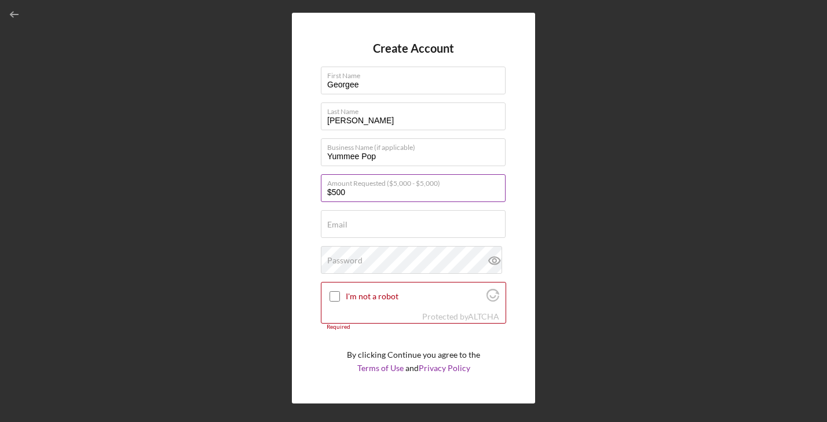 The height and width of the screenshot is (422, 827). I want to click on label: Password, so click(345, 261).